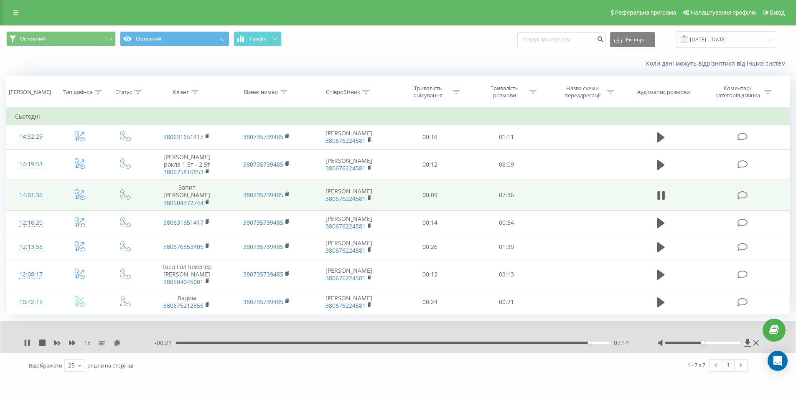 This screenshot has height=398, width=796. Describe the element at coordinates (645, 13) in the screenshot. I see `span: Реферальна програма` at that location.